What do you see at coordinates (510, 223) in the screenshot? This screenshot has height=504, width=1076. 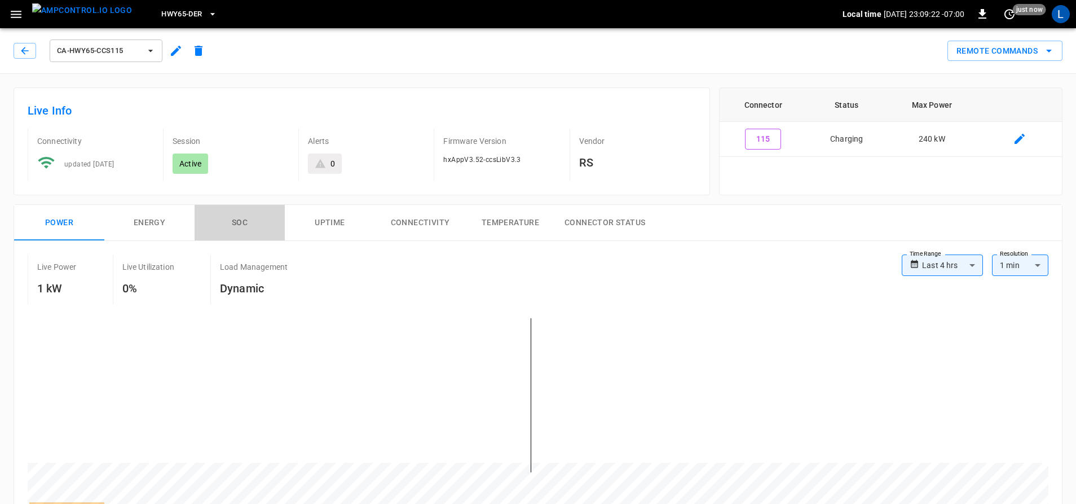 I see `button: Temperature` at bounding box center [510, 223].